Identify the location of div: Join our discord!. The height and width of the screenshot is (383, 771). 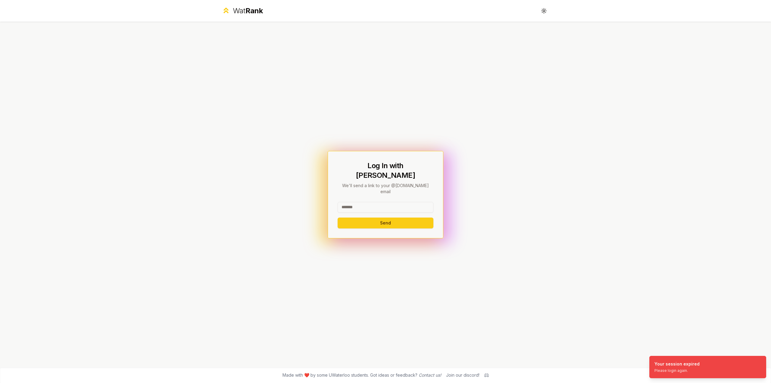
(463, 375).